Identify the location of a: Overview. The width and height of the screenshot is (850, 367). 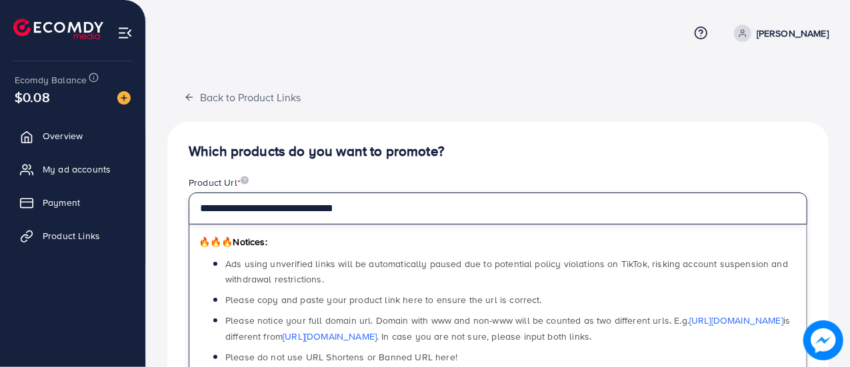
(73, 136).